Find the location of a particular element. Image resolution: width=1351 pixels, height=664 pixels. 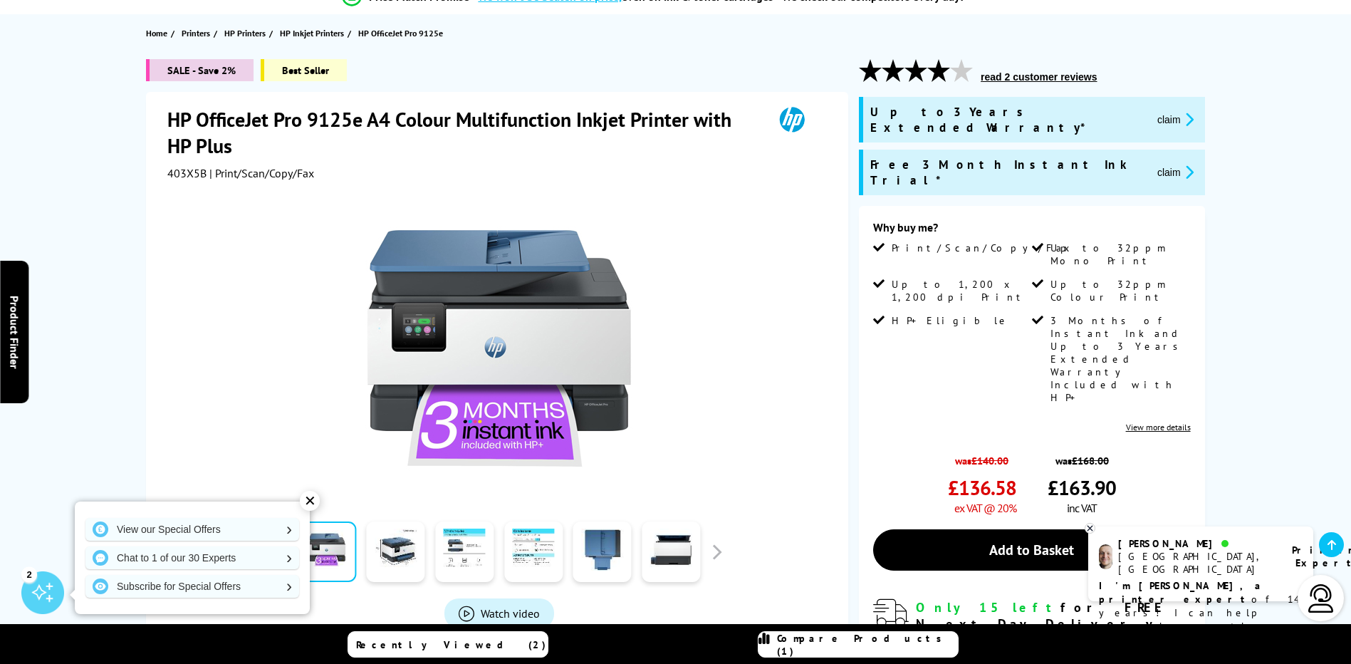

span: Up to 1,200 x 1,200 dpi Print is located at coordinates (960, 291).